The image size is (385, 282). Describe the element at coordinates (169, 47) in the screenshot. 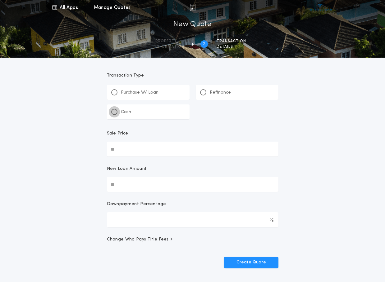

I see `span: information` at that location.